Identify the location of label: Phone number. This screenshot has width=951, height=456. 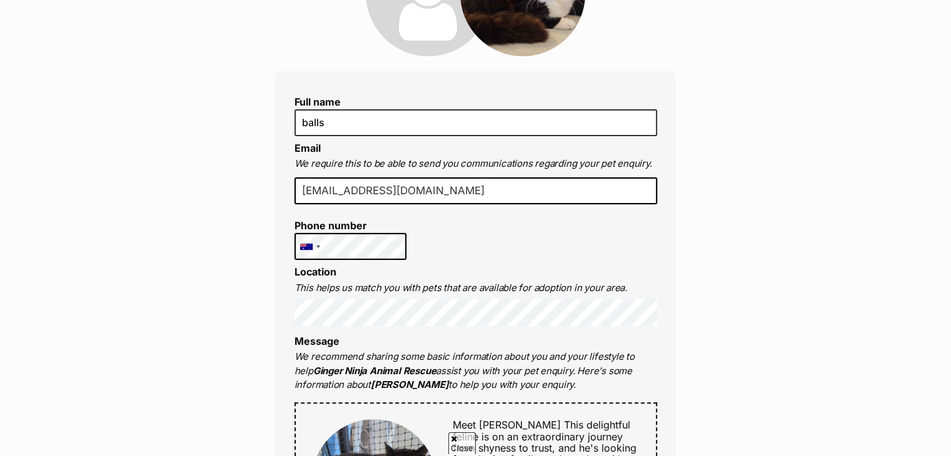
(351, 226).